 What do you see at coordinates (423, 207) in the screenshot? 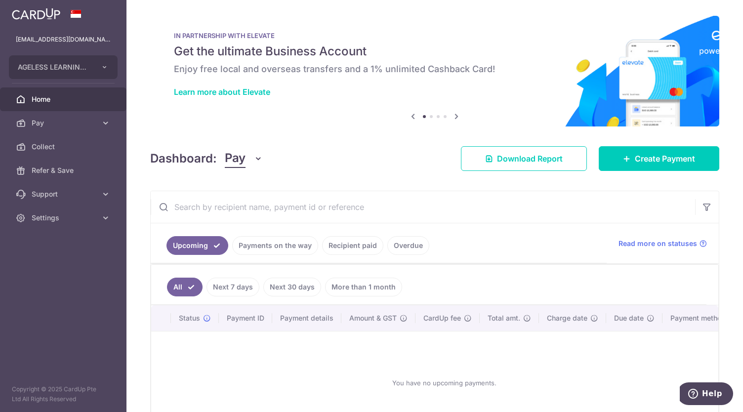
I see `input: Search by recipient name, payment id or reference` at bounding box center [423, 207].